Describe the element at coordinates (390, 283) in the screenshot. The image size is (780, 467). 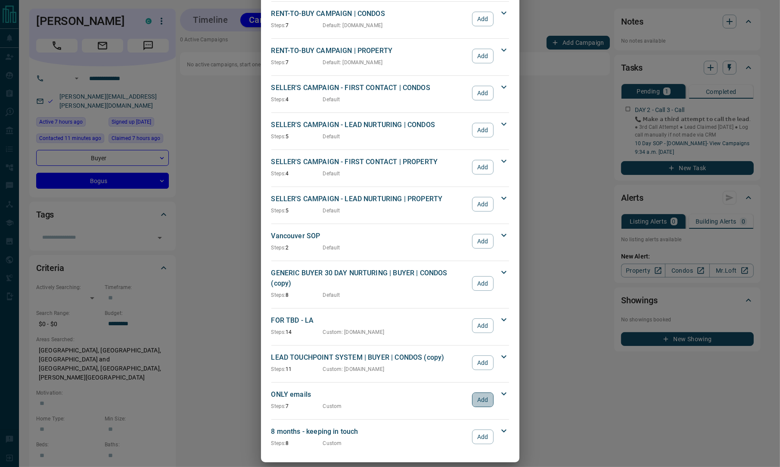
I see `div: GENERIC BUYER 30 DAY NURTURING | BUYER | CONDOS (copy)Steps:8DefaultAdd` at that location.